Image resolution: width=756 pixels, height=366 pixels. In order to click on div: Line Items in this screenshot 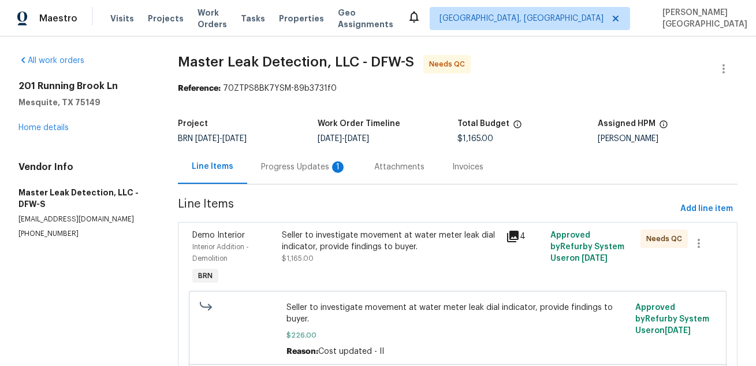, I will do `click(213, 166)`.